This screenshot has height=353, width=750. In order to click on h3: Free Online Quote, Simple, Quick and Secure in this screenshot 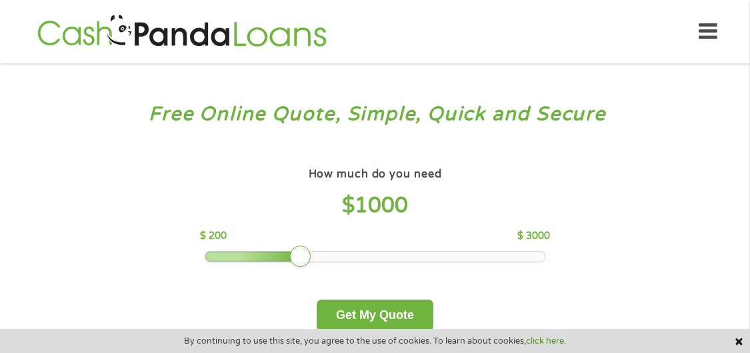, I will do `click(375, 114)`.